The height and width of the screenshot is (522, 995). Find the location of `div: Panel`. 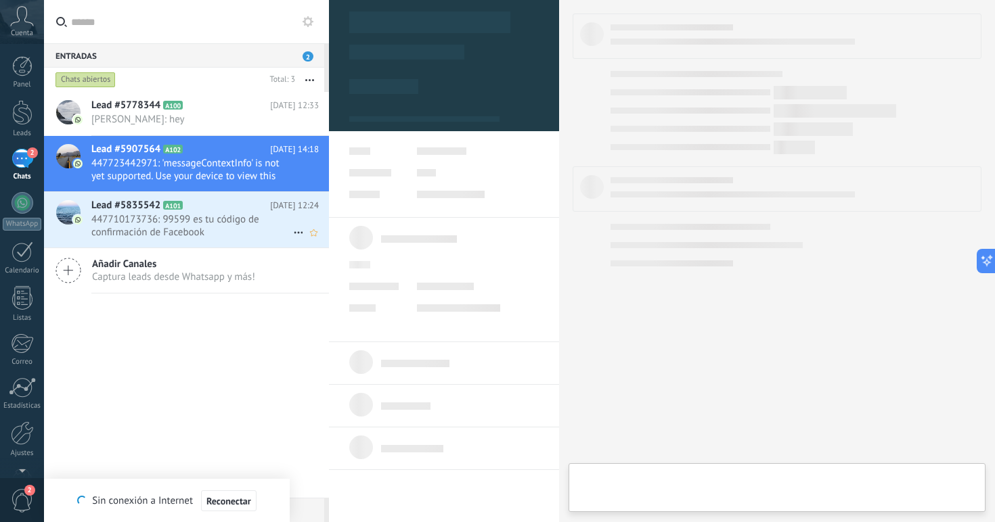

div: Panel is located at coordinates (22, 85).